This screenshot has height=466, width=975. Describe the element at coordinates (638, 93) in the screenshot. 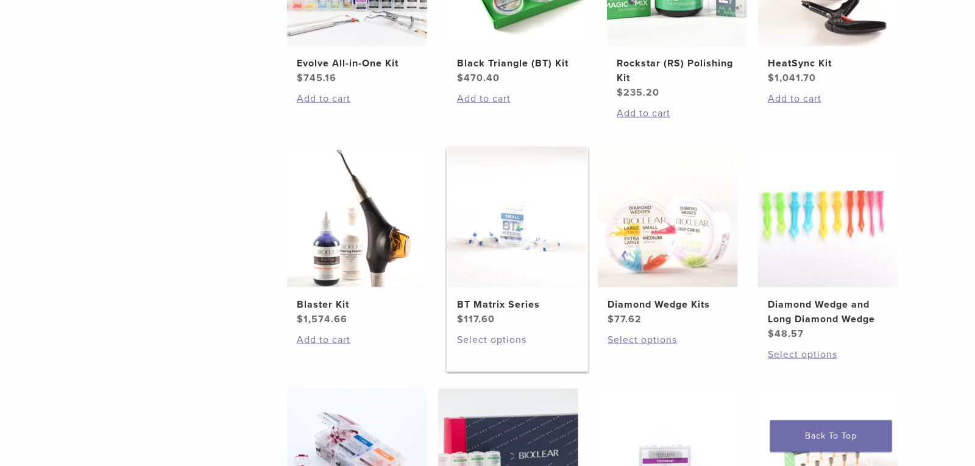

I see `bdi: 235.20` at that location.